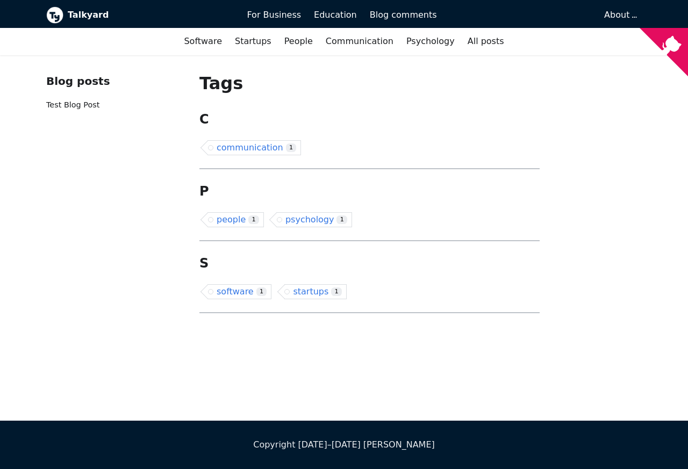 Image resolution: width=688 pixels, height=469 pixels. What do you see at coordinates (253, 41) in the screenshot?
I see `a: Startups` at bounding box center [253, 41].